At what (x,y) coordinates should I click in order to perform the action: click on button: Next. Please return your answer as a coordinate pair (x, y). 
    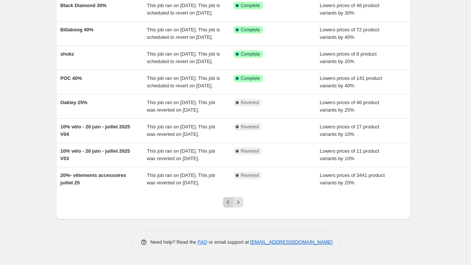
    Looking at the image, I should click on (238, 203).